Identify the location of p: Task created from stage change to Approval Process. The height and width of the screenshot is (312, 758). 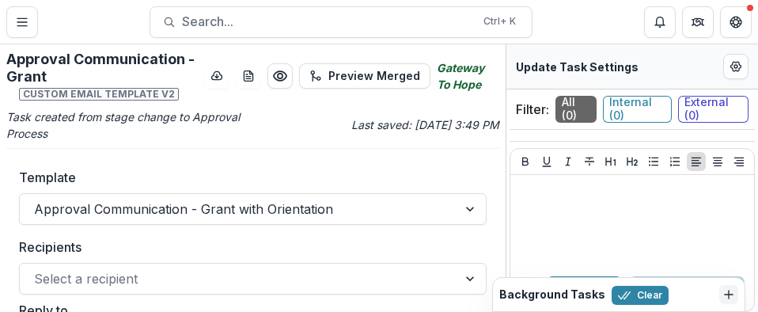
(127, 125).